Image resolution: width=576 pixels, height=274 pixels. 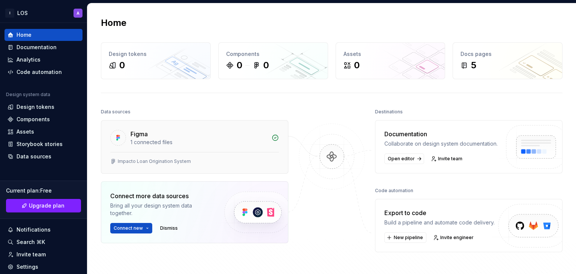 I want to click on span: Dismiss, so click(x=169, y=228).